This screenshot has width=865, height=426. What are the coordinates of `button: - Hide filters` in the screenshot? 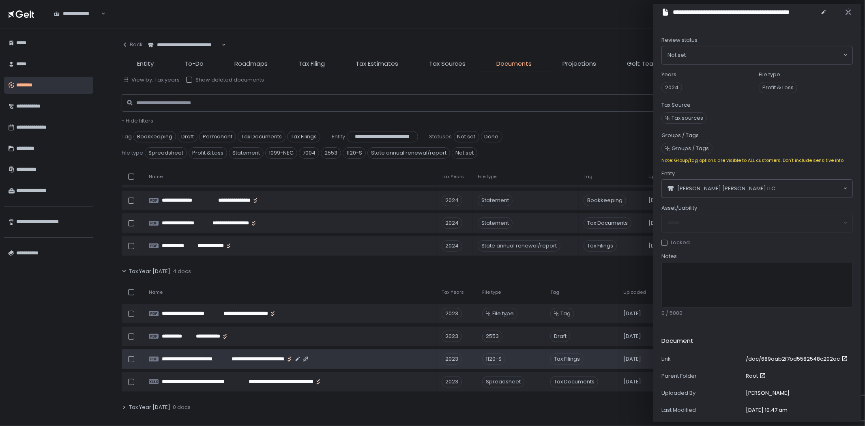 It's located at (137, 121).